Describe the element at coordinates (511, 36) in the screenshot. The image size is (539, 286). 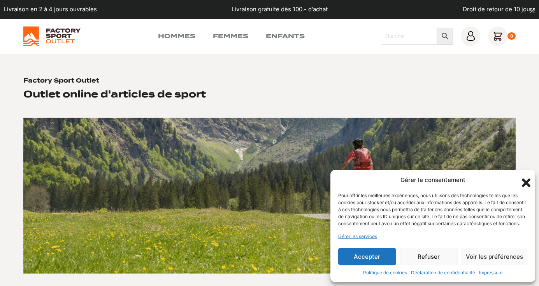
I see `div: 0` at that location.